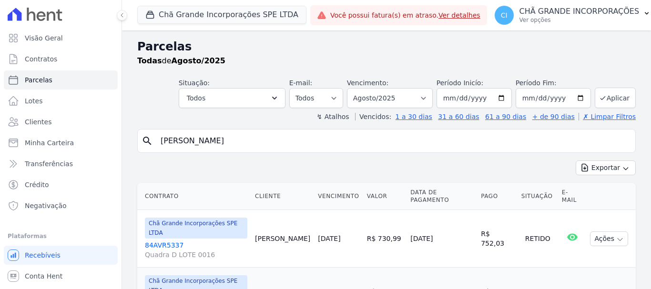  I want to click on label: Período Inicío:, so click(460, 83).